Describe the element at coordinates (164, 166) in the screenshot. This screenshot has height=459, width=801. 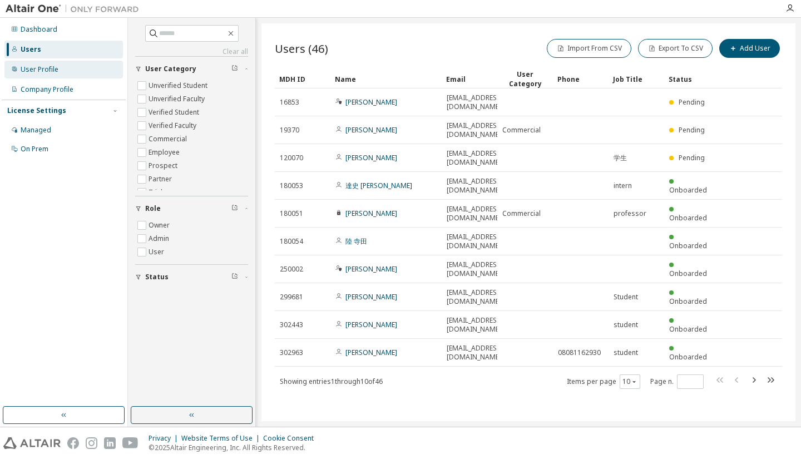
I see `label: Prospect` at that location.